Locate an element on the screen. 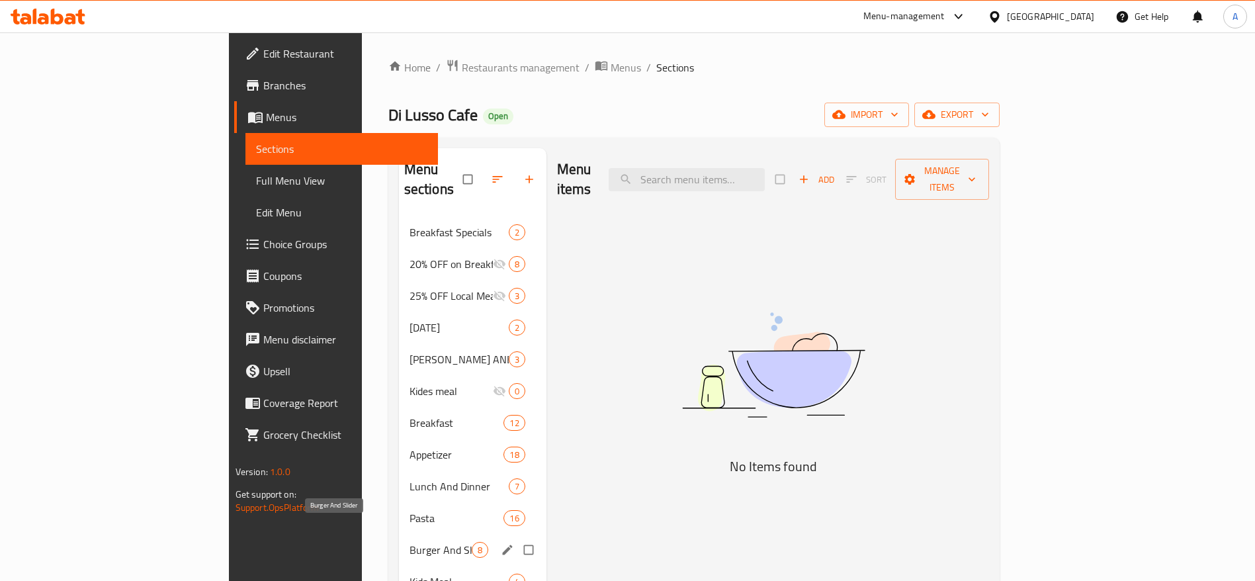 This screenshot has width=1255, height=581. span: Full Menu View is located at coordinates (342, 181).